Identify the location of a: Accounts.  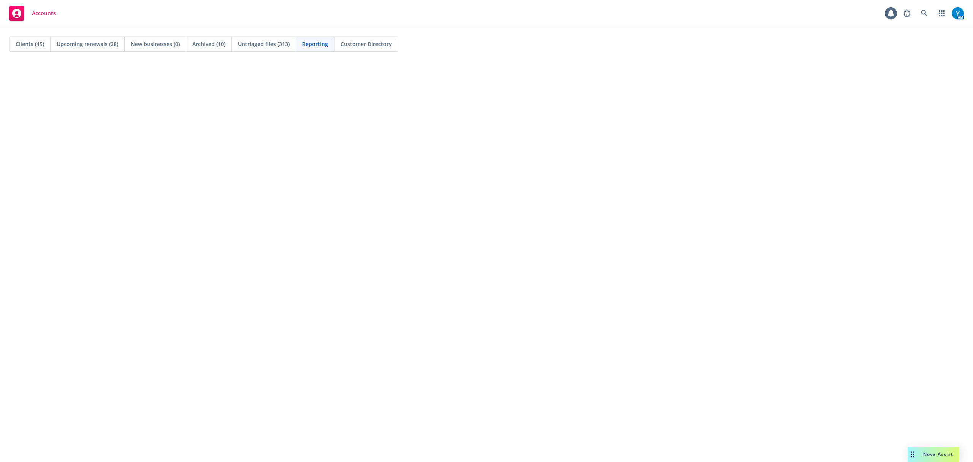
(32, 13).